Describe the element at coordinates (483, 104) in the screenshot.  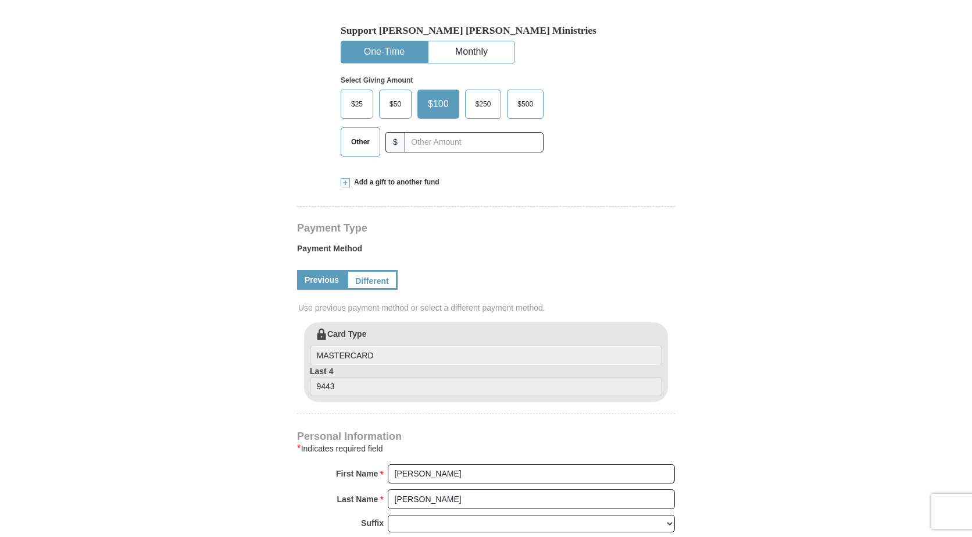
I see `span: $250` at that location.